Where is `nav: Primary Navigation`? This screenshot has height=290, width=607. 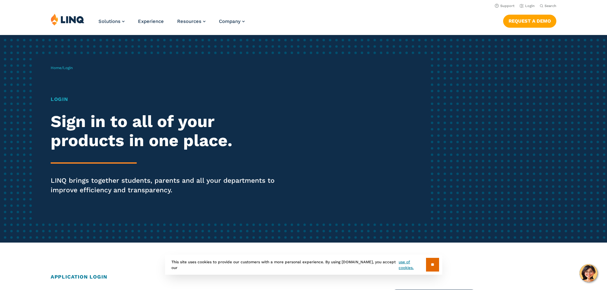
nav: Primary Navigation is located at coordinates (171, 24).